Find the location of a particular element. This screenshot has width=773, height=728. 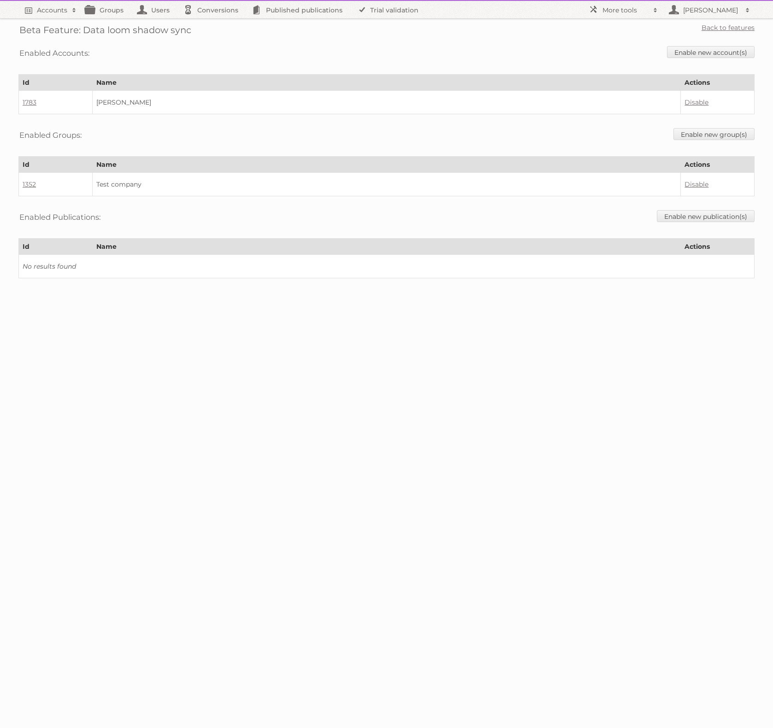

a: Enable new publication(s) is located at coordinates (706, 216).